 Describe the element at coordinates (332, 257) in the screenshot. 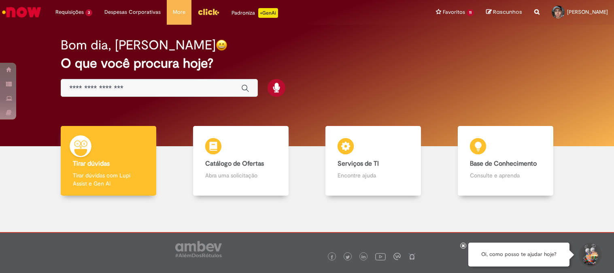

I see `img: logo_footer_facebook.png` at that location.